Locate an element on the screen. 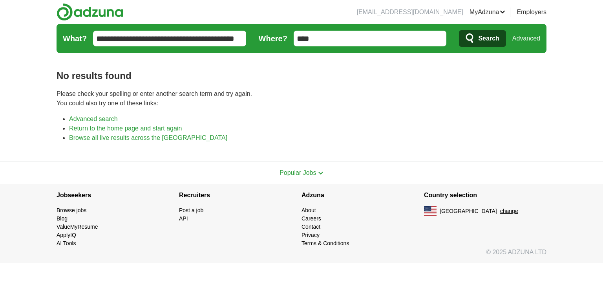  a: About is located at coordinates (309, 210).